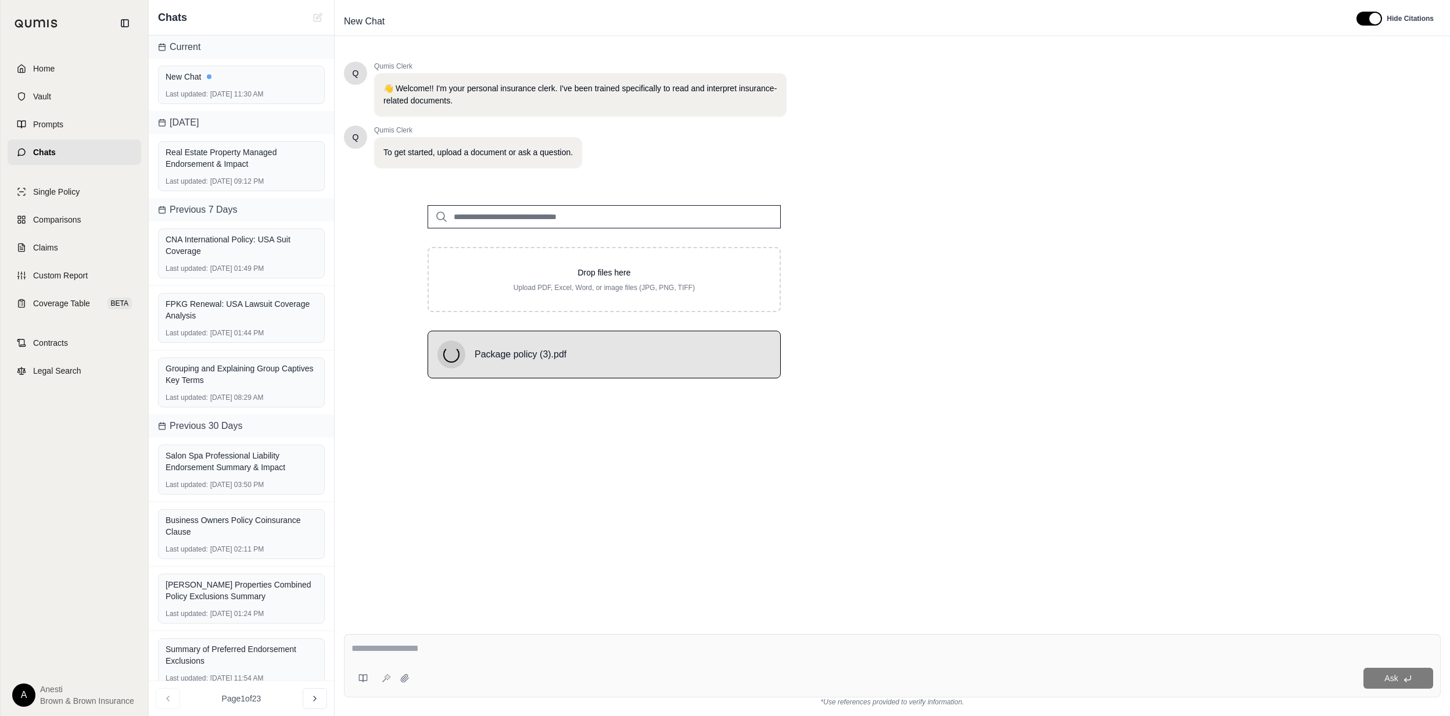 The height and width of the screenshot is (716, 1450). I want to click on span: Ask, so click(1391, 678).